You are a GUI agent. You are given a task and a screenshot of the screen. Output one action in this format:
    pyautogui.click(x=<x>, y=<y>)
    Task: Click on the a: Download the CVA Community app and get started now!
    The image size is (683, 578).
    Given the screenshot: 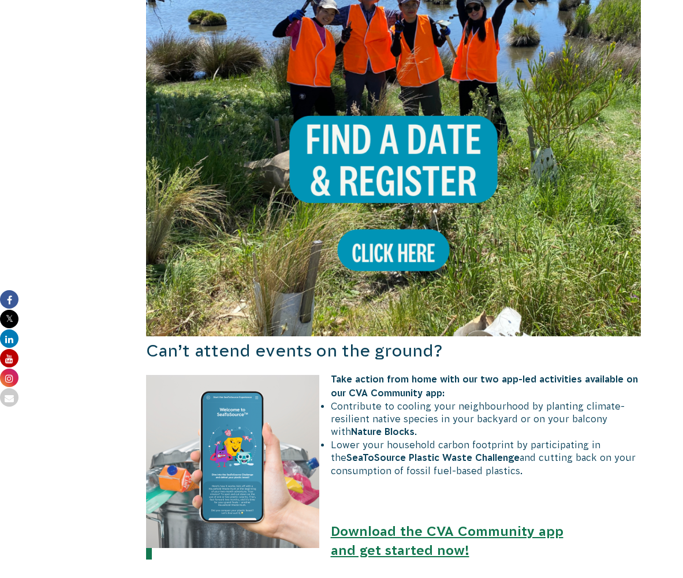 What is the action you would take?
    pyautogui.click(x=447, y=541)
    